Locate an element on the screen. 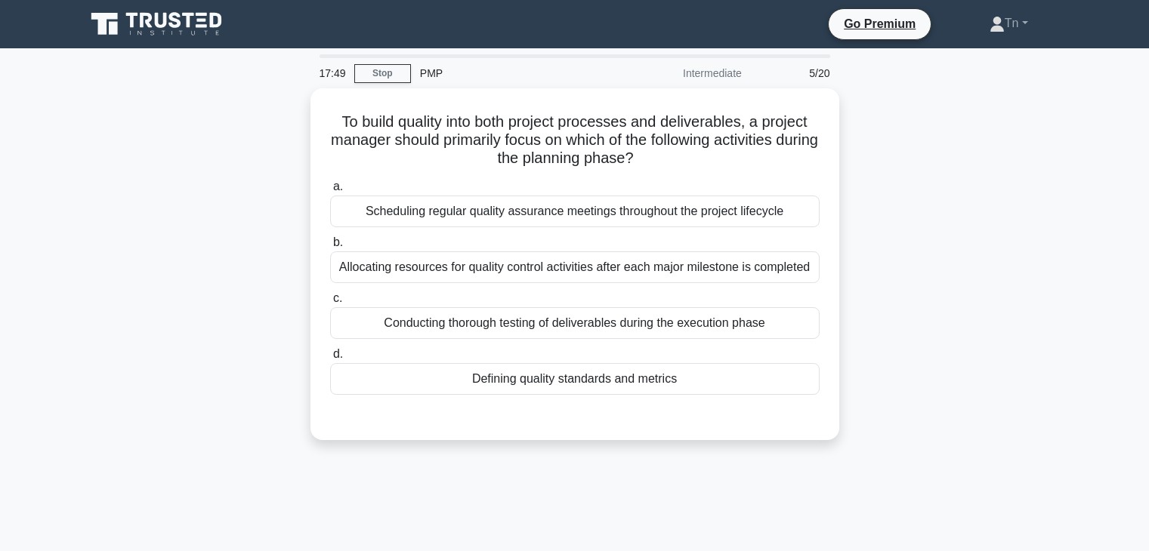 This screenshot has width=1149, height=551. a: Tn is located at coordinates (1008, 23).